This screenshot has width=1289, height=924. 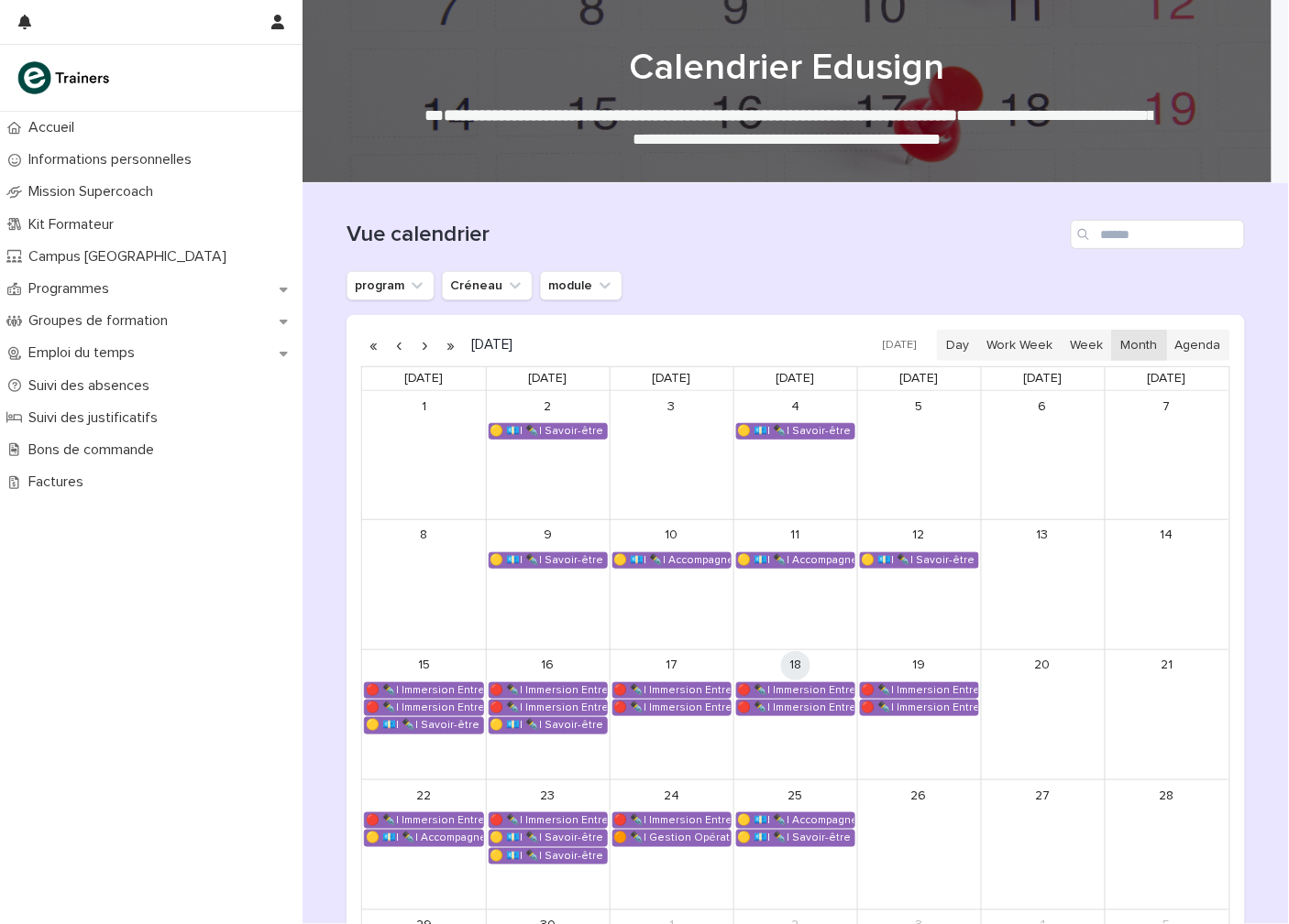 What do you see at coordinates (1139, 346) in the screenshot?
I see `button: Month` at bounding box center [1139, 346].